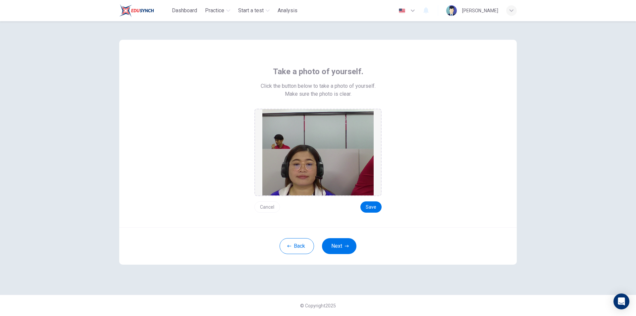 Image resolution: width=636 pixels, height=316 pixels. What do you see at coordinates (297, 246) in the screenshot?
I see `button: Back` at bounding box center [297, 246].